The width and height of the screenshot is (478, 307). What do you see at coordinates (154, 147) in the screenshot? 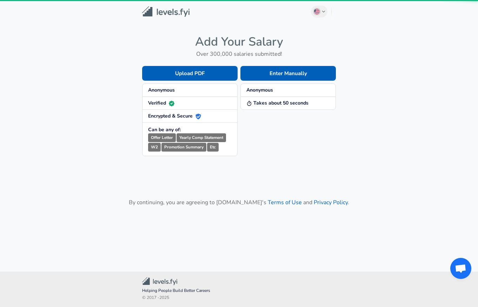
I see `small: W2` at bounding box center [154, 147].